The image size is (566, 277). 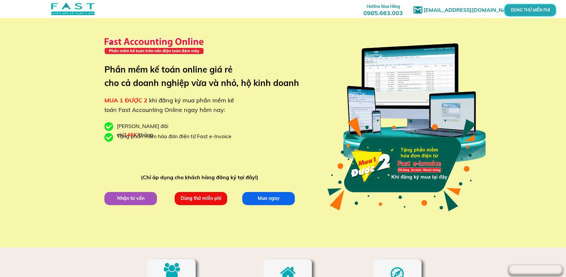 What do you see at coordinates (201, 178) in the screenshot?
I see `div: (Chỉ áp dụng cho khách hàng đăng ký tại đây!)` at bounding box center [201, 178].